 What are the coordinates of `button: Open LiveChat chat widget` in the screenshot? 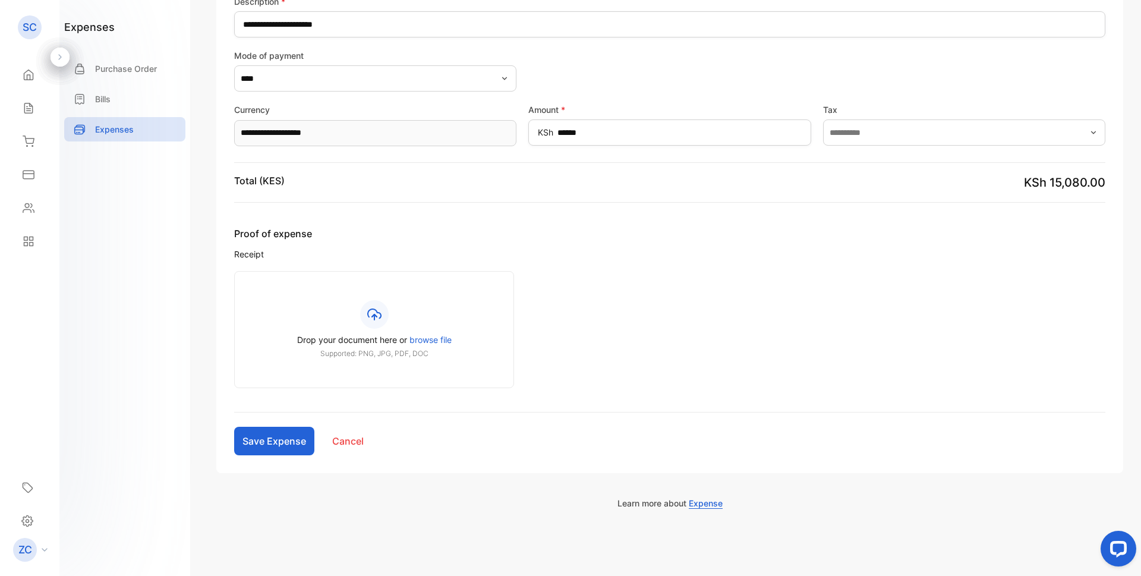 It's located at (27, 23).